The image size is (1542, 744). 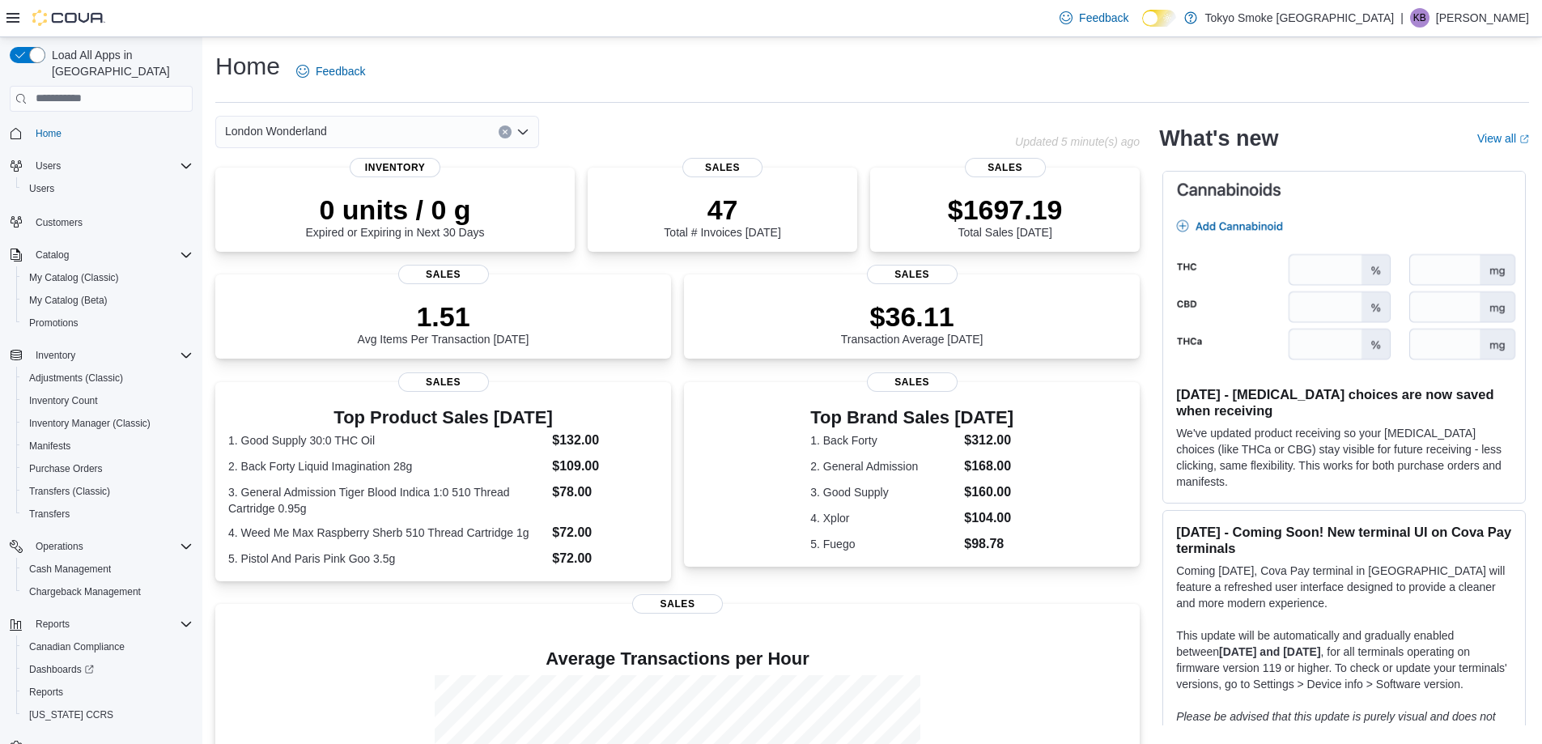 What do you see at coordinates (59, 223) in the screenshot?
I see `a: Customers` at bounding box center [59, 223].